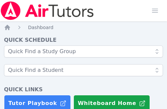 The width and height of the screenshot is (167, 109). Describe the element at coordinates (41, 27) in the screenshot. I see `span: Dashboard` at that location.